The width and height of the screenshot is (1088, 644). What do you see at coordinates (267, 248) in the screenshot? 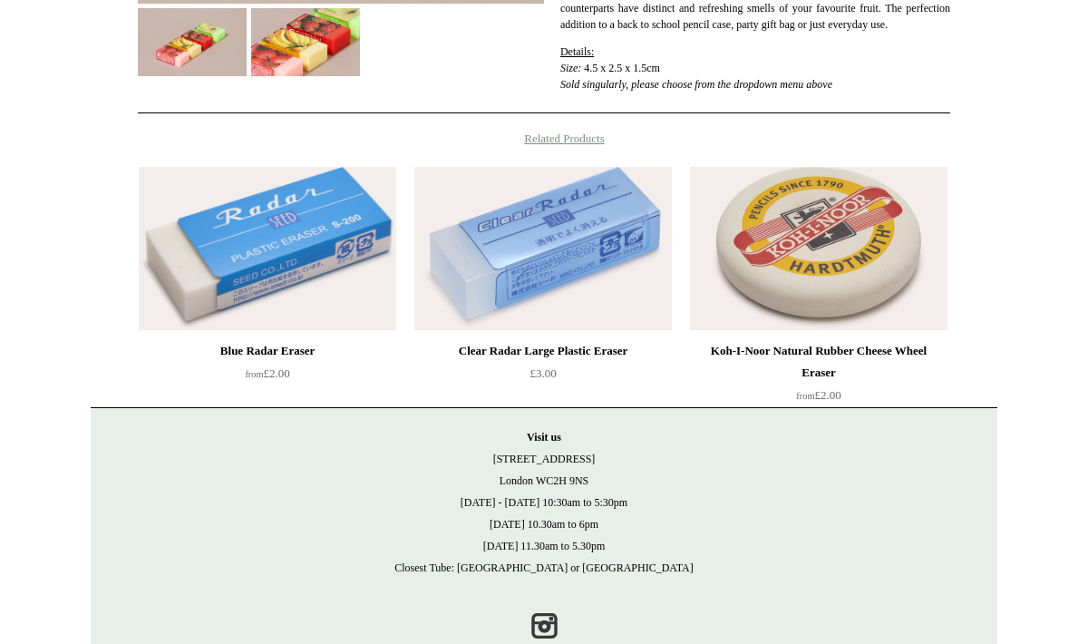
I see `a: Blue Radar Eraser Blue Radar Eraser` at bounding box center [267, 248].